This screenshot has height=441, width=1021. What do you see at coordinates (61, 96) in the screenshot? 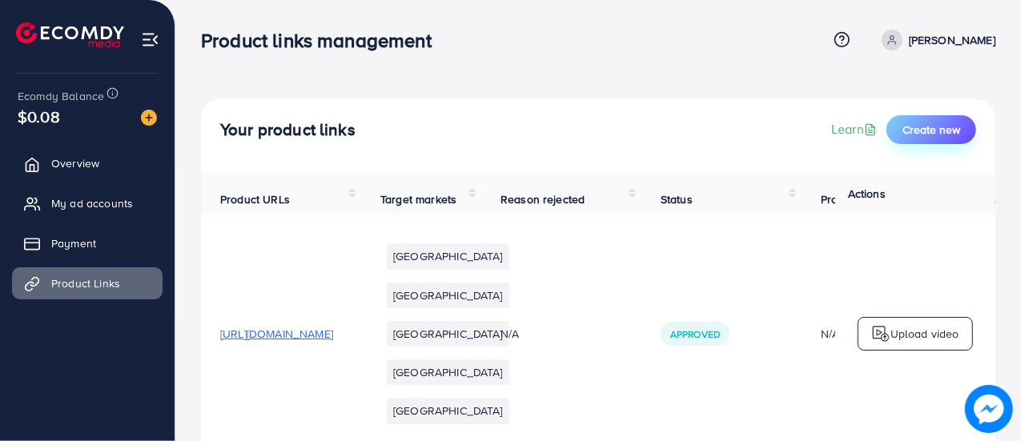
I see `span: Ecomdy Balance` at bounding box center [61, 96].